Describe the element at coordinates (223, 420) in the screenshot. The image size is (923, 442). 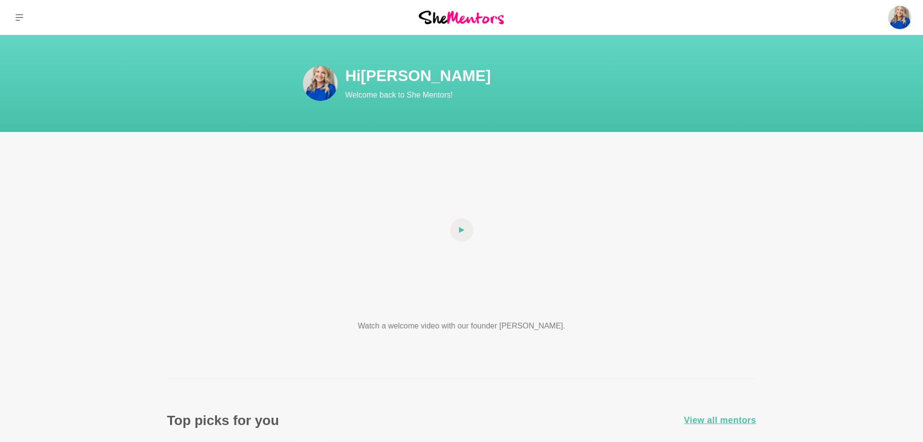
I see `h3: Top picks for you` at that location.